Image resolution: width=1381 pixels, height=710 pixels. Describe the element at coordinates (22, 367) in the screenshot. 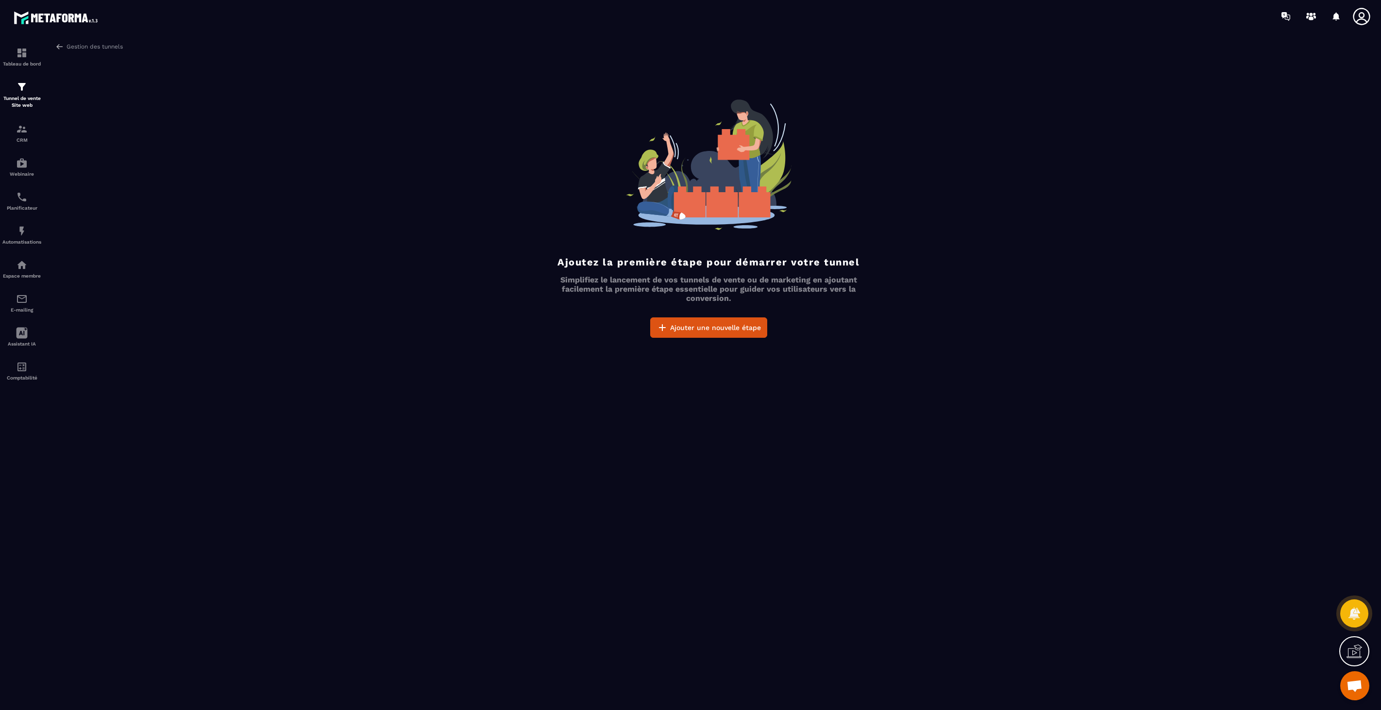

I see `img: accountant` at that location.